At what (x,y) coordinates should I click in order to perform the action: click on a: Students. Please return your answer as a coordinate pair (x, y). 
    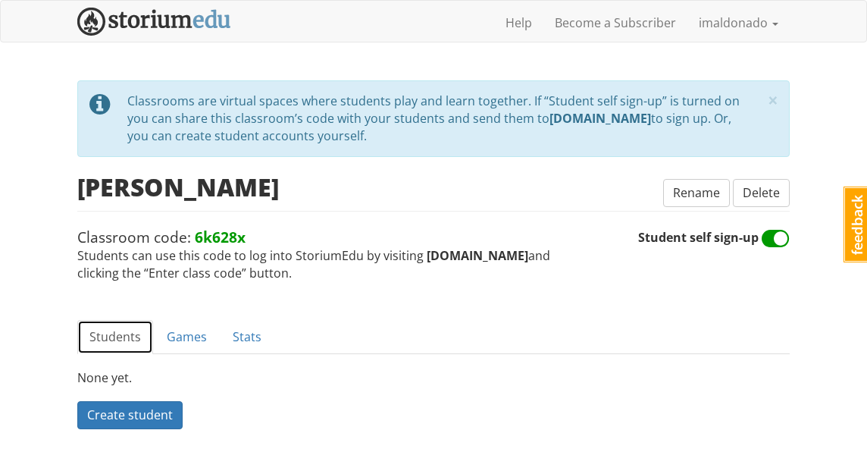
    Looking at the image, I should click on (115, 337).